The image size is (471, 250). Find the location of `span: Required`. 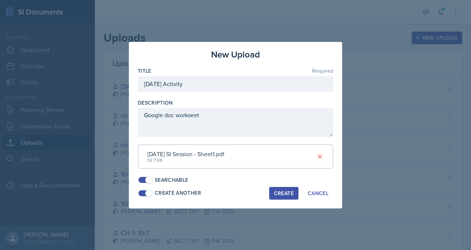

span: Required is located at coordinates (323, 71).